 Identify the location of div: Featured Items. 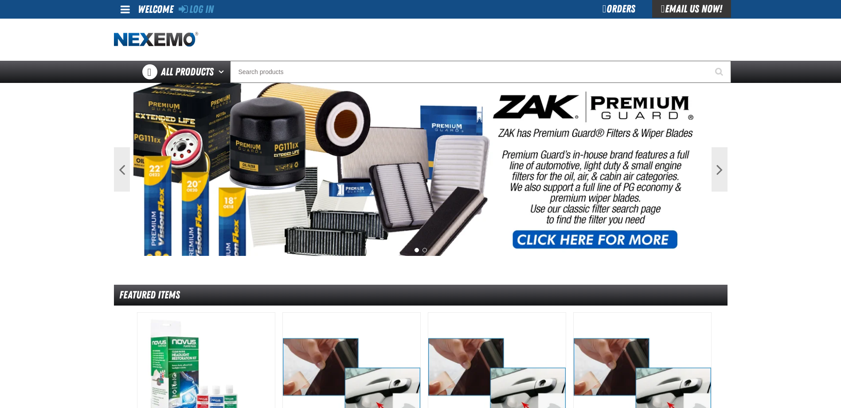
(421, 295).